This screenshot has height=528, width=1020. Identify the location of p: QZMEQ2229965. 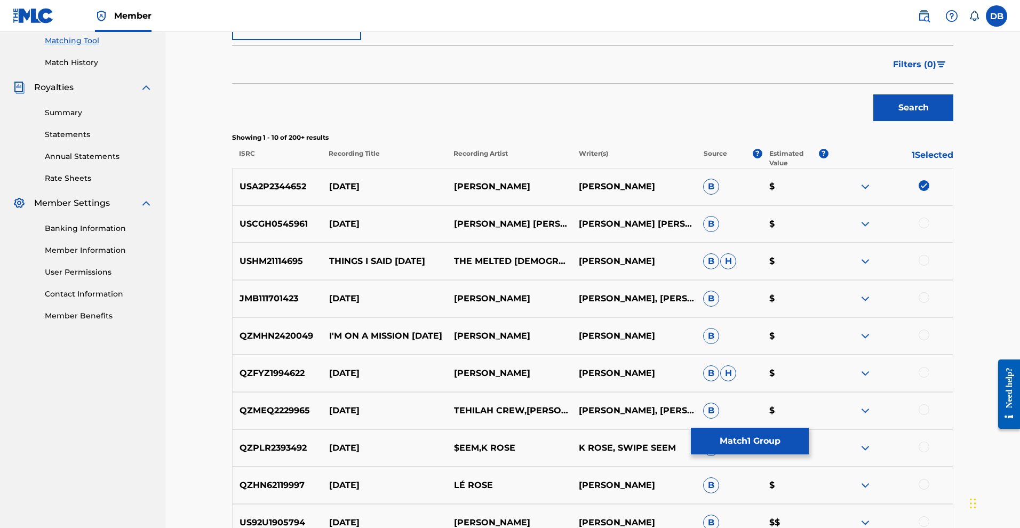
(278, 411).